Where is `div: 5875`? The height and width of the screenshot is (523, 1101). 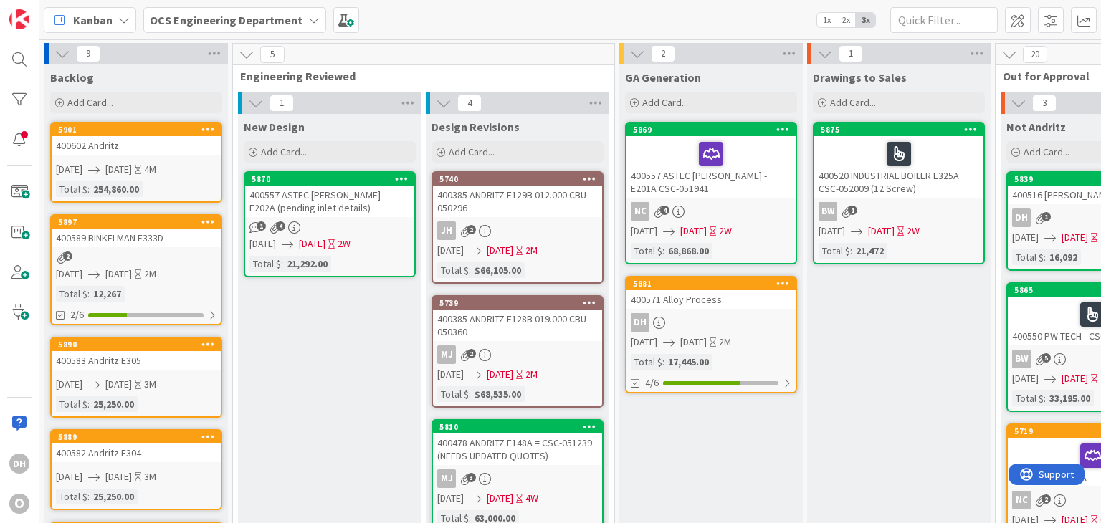 div: 5875 is located at coordinates (899, 130).